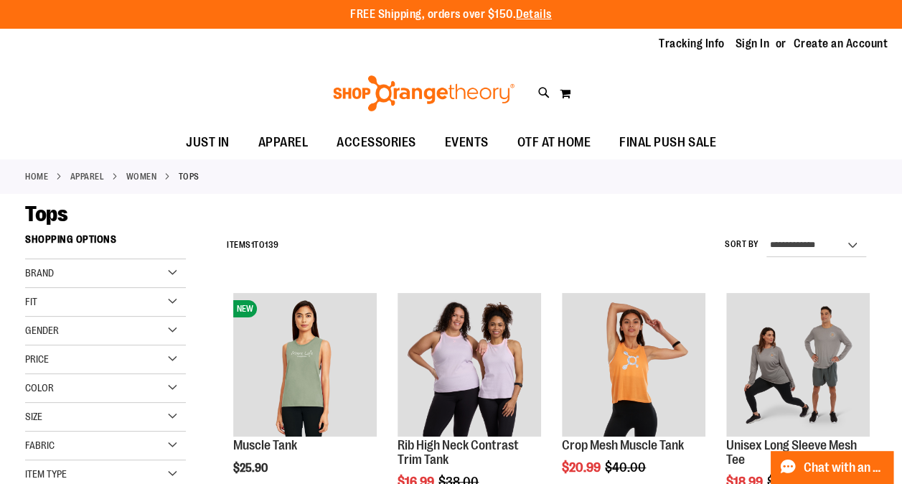  Describe the element at coordinates (844, 467) in the screenshot. I see `span: Chat with an Expert` at that location.